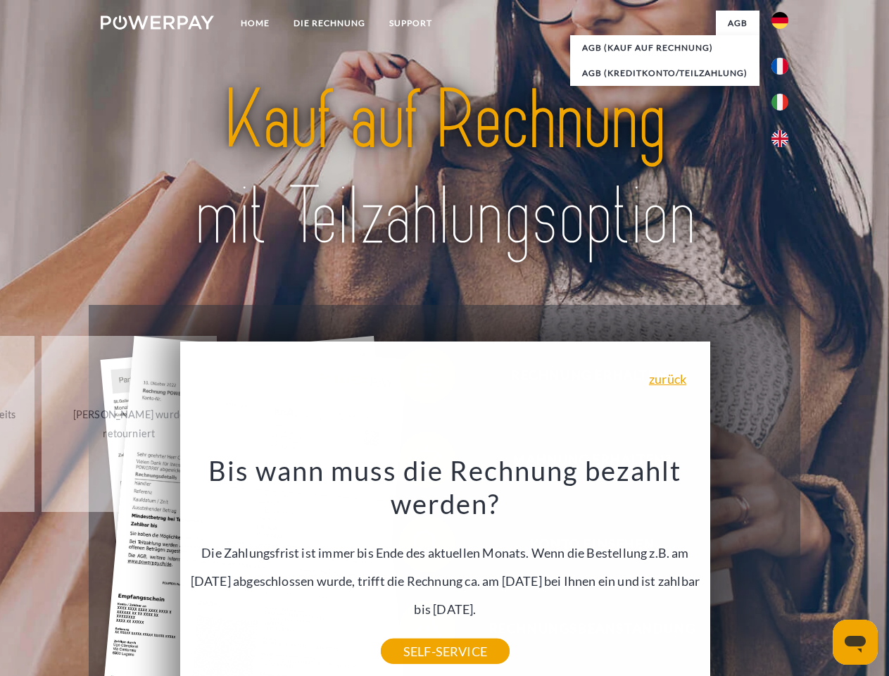 The height and width of the screenshot is (676, 889). Describe the element at coordinates (329, 23) in the screenshot. I see `a: DIE RECHNUNG` at that location.